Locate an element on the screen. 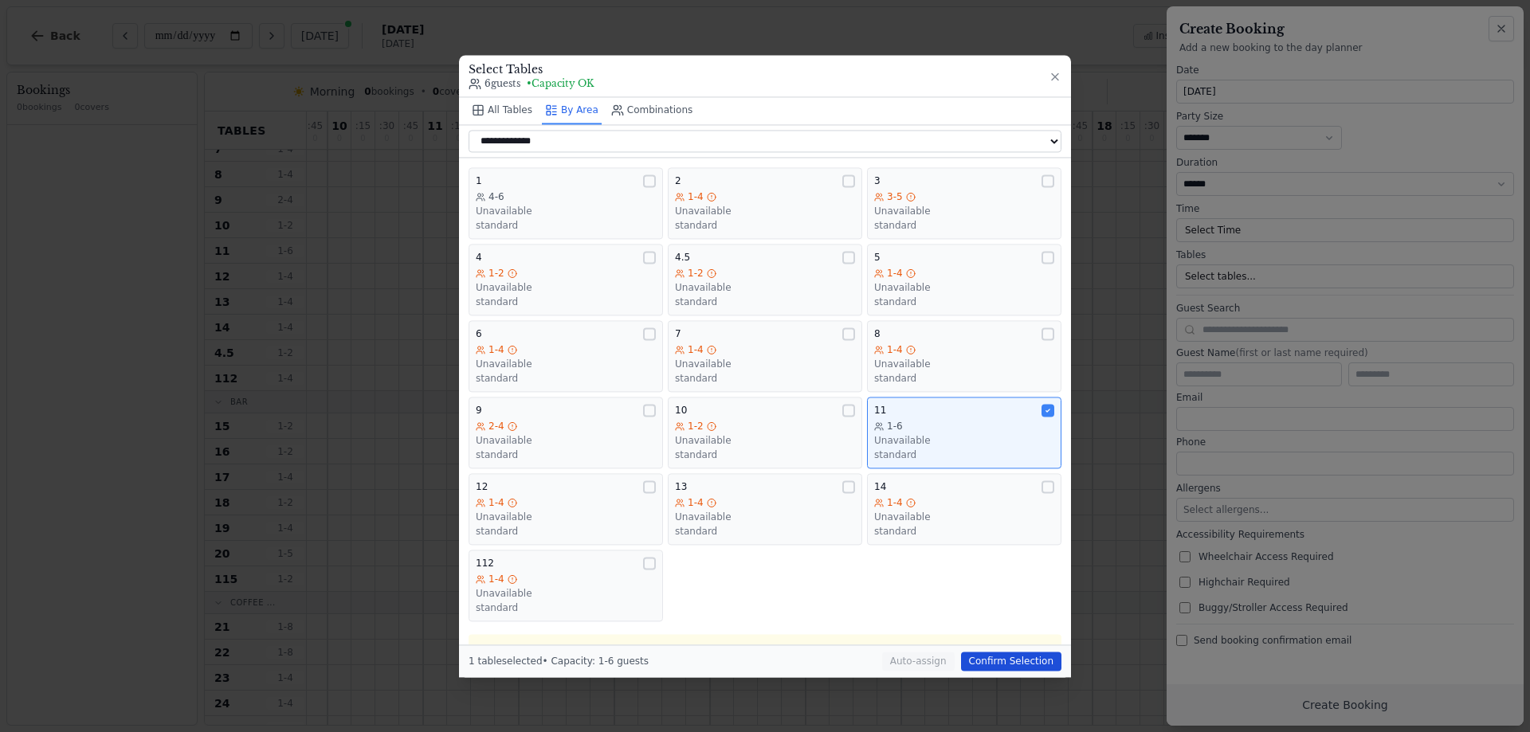 The height and width of the screenshot is (732, 1530). span: 4.5 is located at coordinates (682, 257).